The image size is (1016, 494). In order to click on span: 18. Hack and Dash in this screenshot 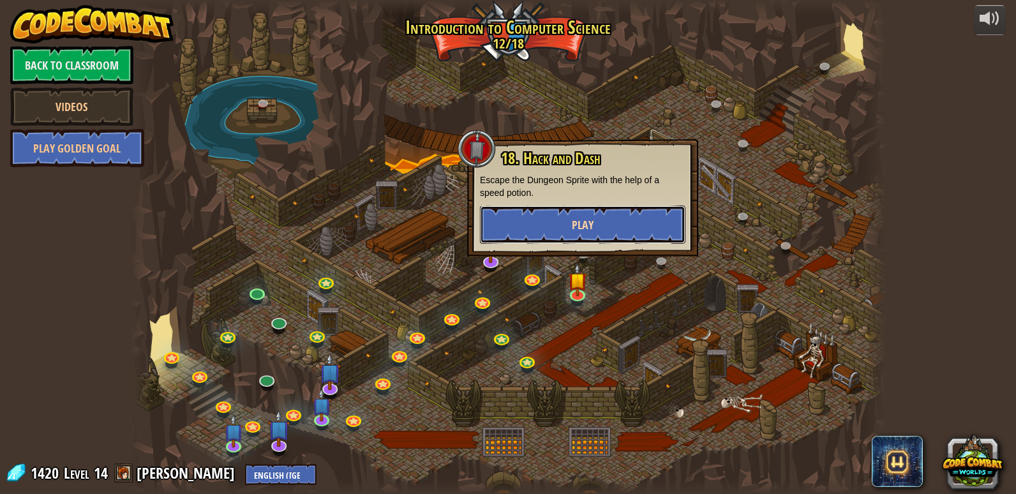, I will do `click(551, 158)`.